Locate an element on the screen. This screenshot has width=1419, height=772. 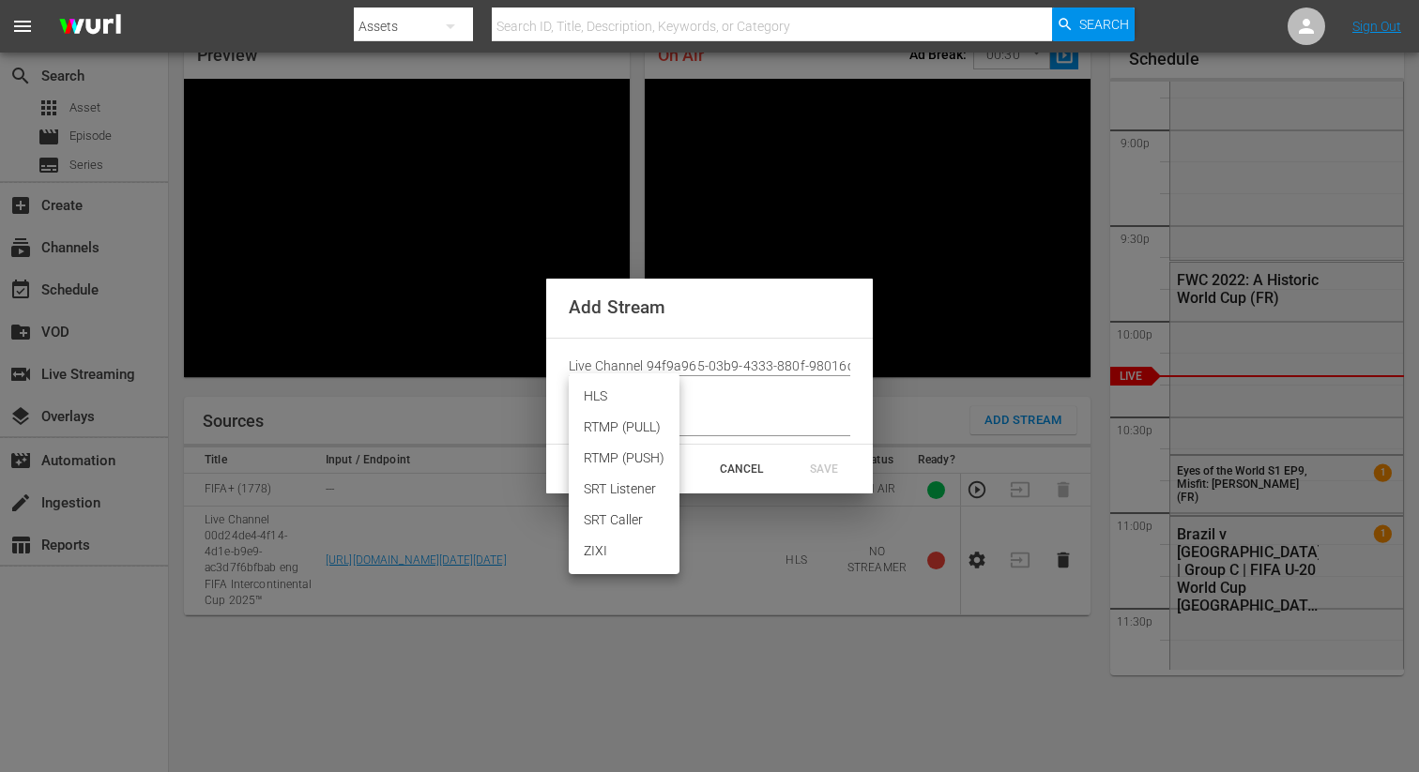
span: menu is located at coordinates (23, 26).